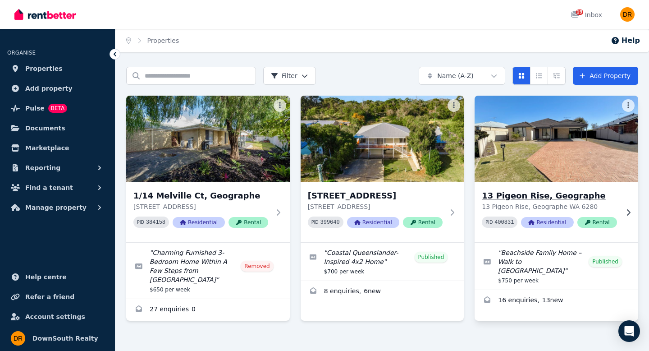  I want to click on span: Manage property, so click(56, 207).